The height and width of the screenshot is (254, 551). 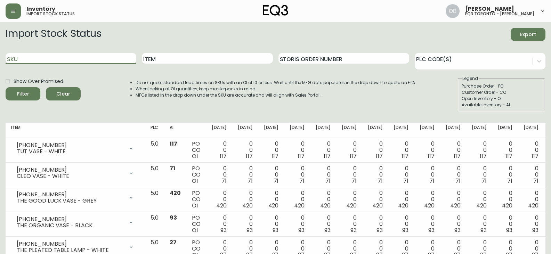 What do you see at coordinates (70, 250) in the screenshot?
I see `div: THE PLEATED TABLE LAMP - WHITE` at bounding box center [70, 250].